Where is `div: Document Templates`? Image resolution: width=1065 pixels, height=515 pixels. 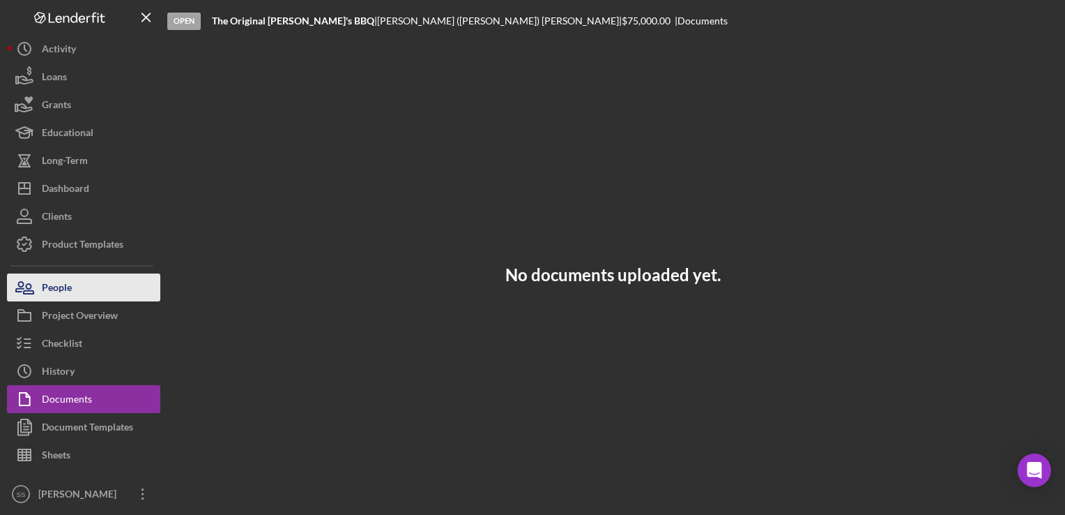
div: Document Templates is located at coordinates (87, 428).